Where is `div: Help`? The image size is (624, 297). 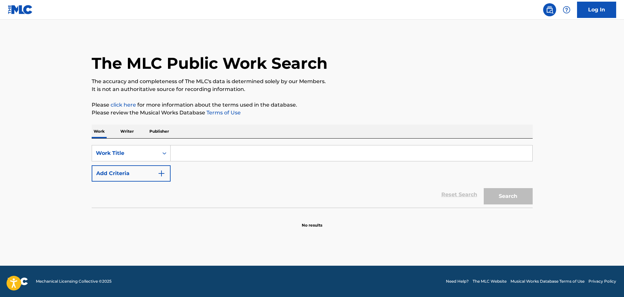
div: Help is located at coordinates (566, 10).